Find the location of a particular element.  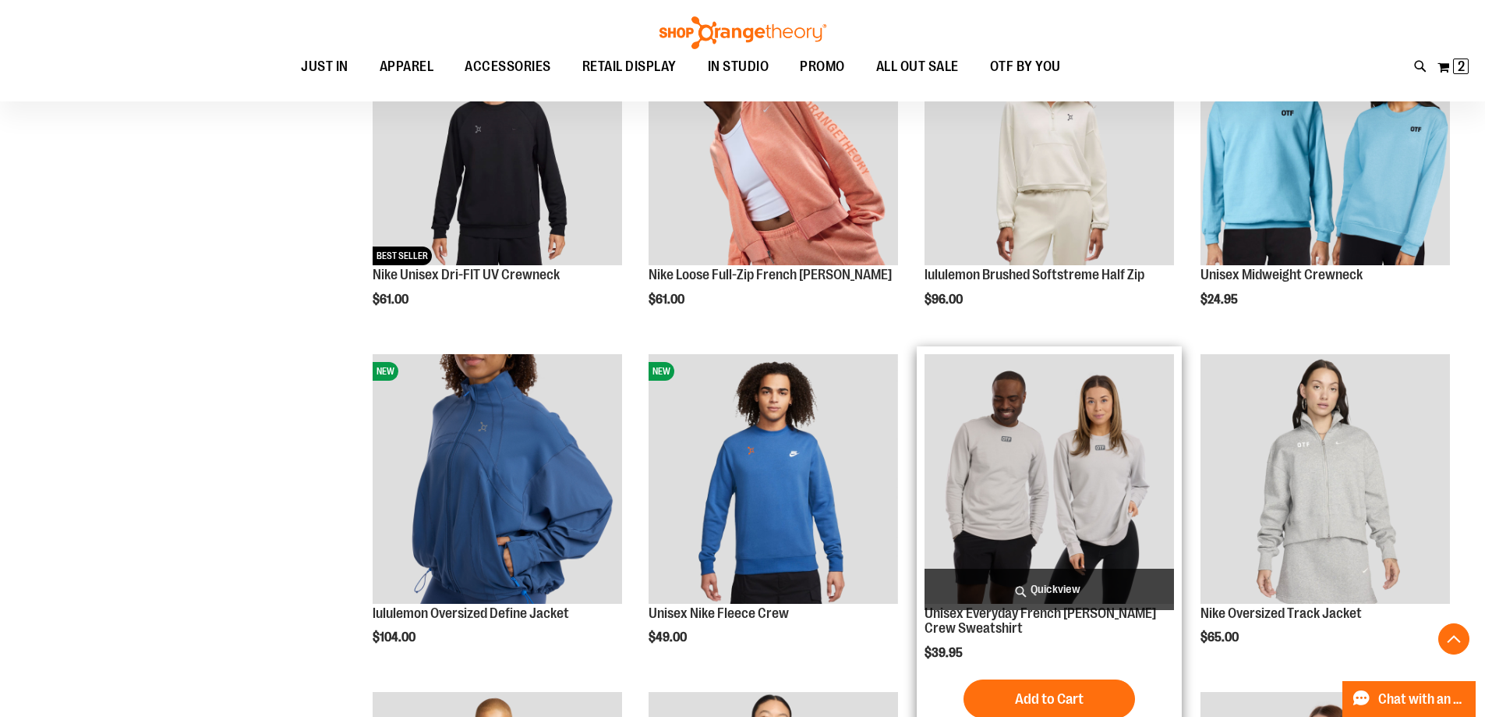

span: $96.00 is located at coordinates (945, 299).